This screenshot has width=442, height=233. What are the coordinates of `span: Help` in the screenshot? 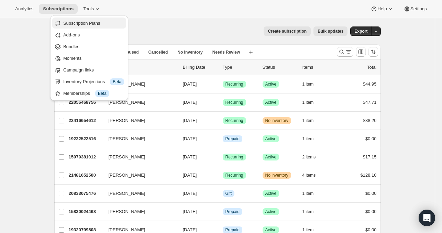 It's located at (382, 9).